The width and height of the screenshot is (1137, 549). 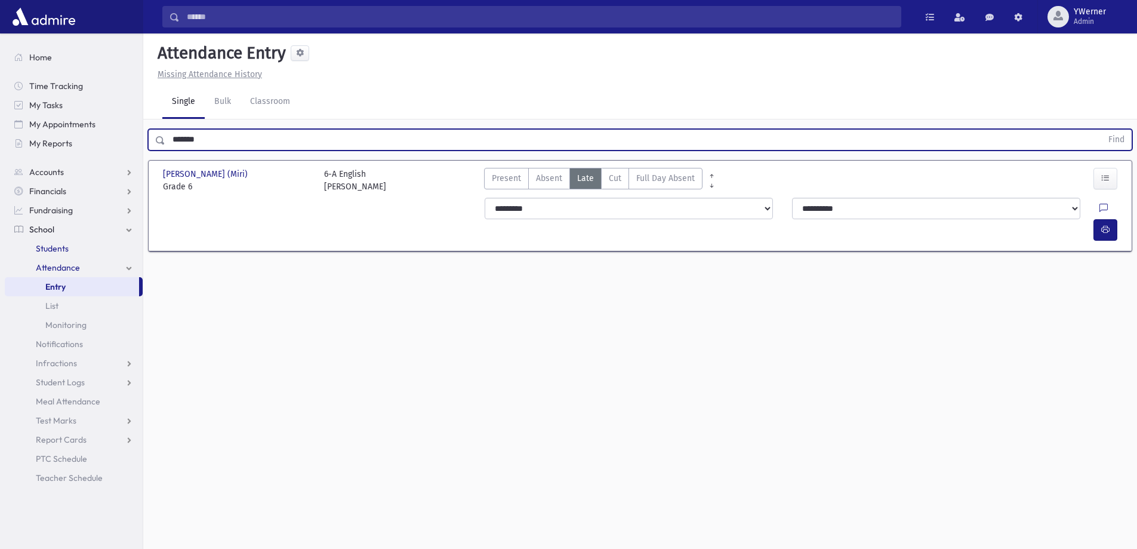 I want to click on span: School, so click(x=42, y=229).